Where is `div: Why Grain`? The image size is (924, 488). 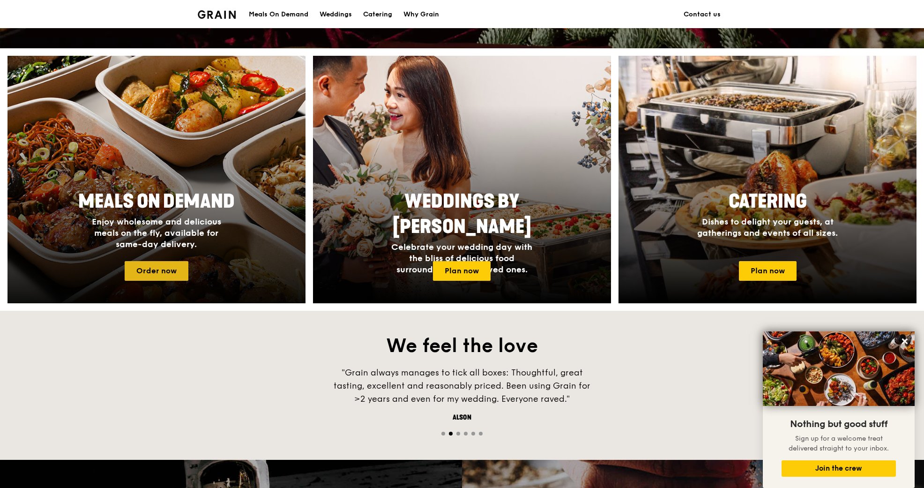
div: Why Grain is located at coordinates (421, 15).